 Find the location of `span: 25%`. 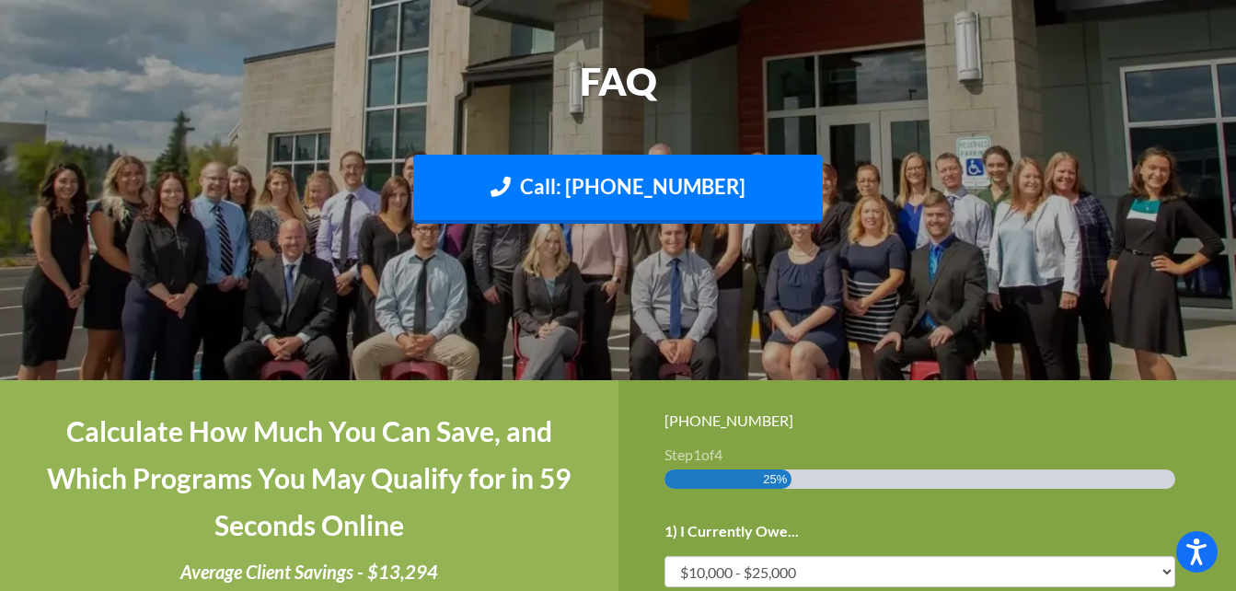

span: 25% is located at coordinates (775, 479).